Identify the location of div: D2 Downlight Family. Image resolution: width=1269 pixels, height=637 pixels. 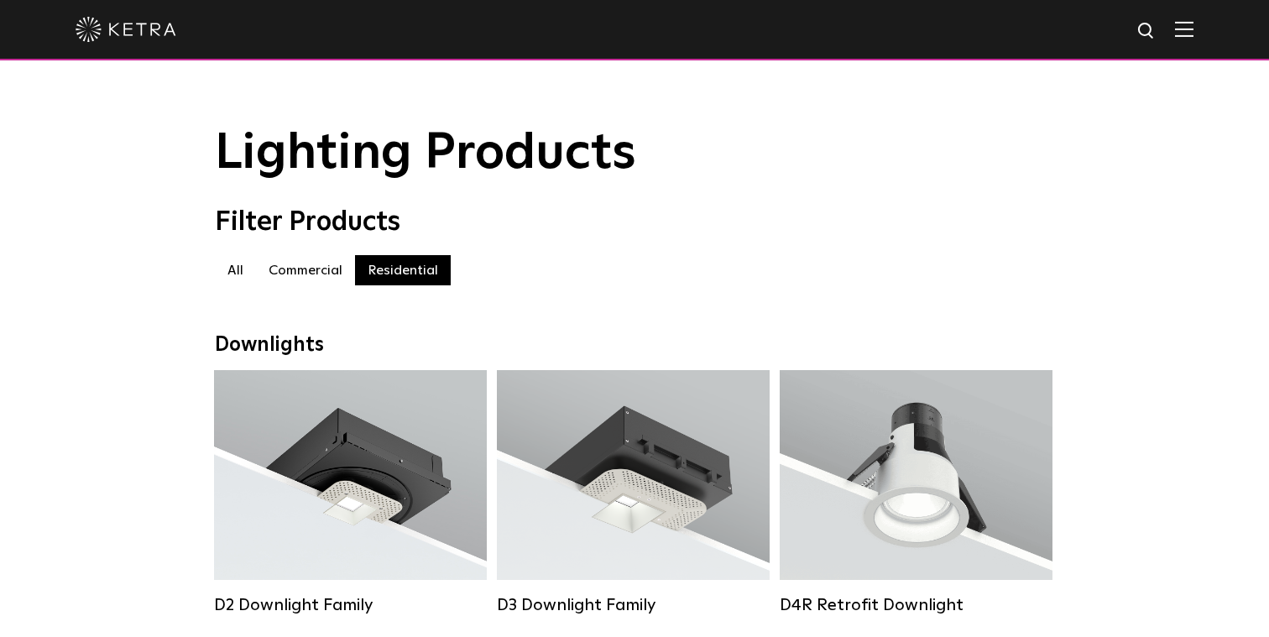
(350, 605).